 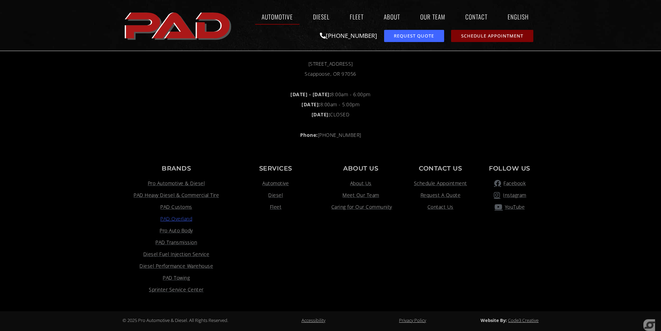 What do you see at coordinates (520, 17) in the screenshot?
I see `a: English` at bounding box center [520, 17].